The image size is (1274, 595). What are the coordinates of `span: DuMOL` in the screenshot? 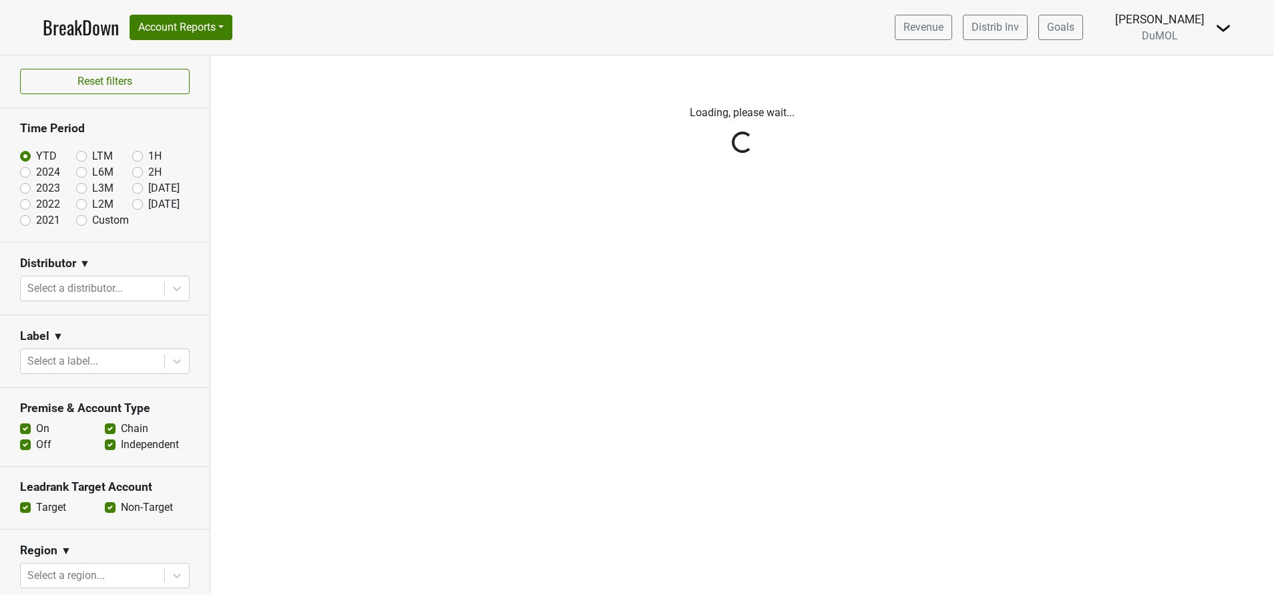 It's located at (1160, 35).